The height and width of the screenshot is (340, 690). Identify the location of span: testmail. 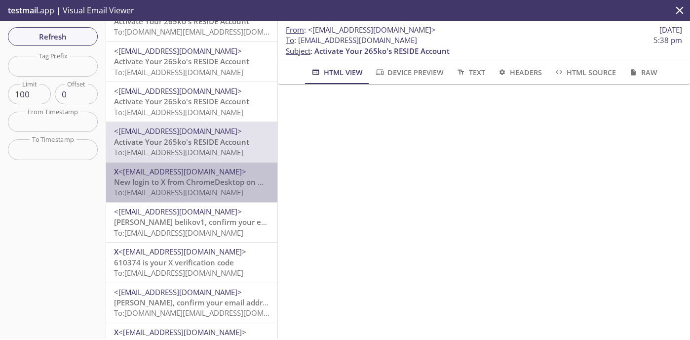
(23, 10).